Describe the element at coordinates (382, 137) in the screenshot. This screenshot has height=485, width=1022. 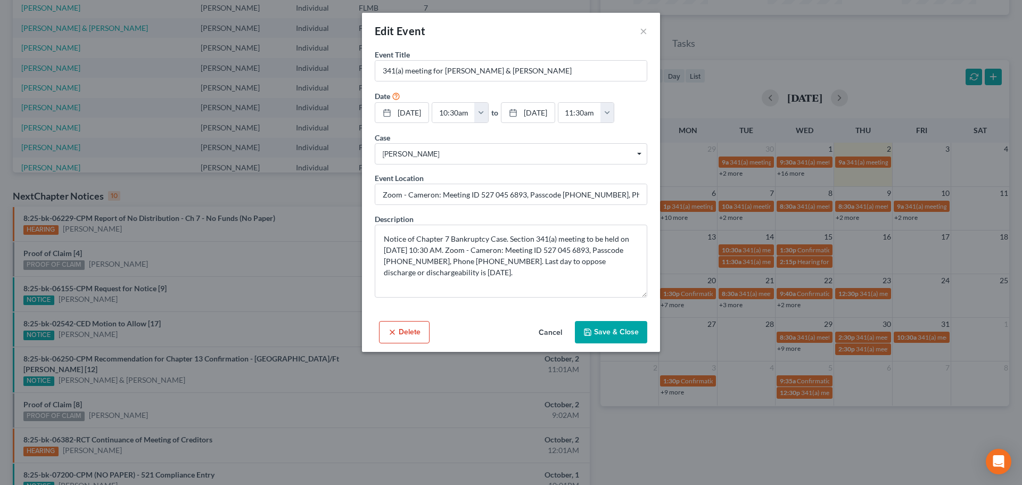
I see `label: Case` at that location.